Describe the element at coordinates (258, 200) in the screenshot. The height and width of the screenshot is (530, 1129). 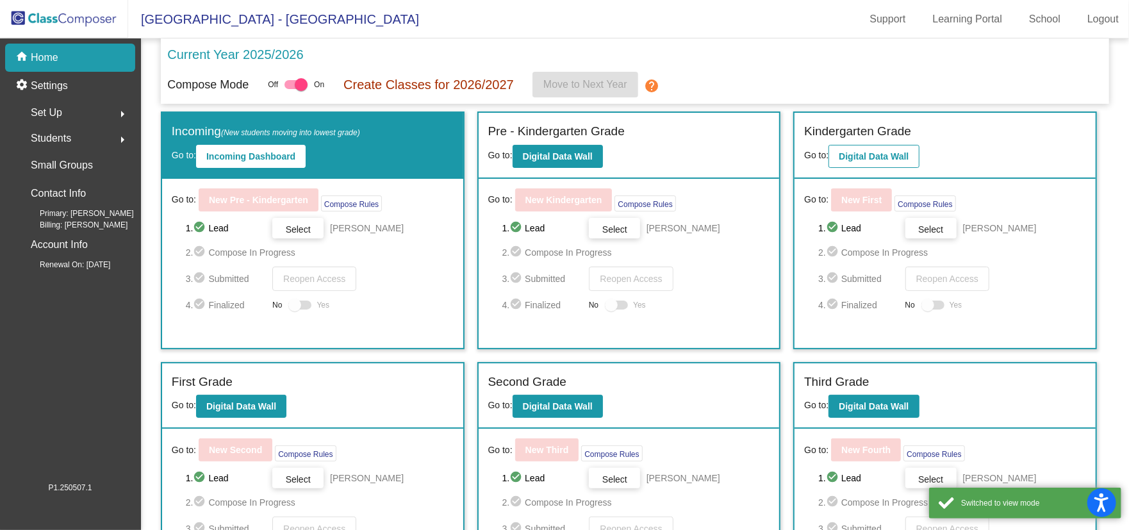
I see `b: New Pre - Kindergarten` at that location.